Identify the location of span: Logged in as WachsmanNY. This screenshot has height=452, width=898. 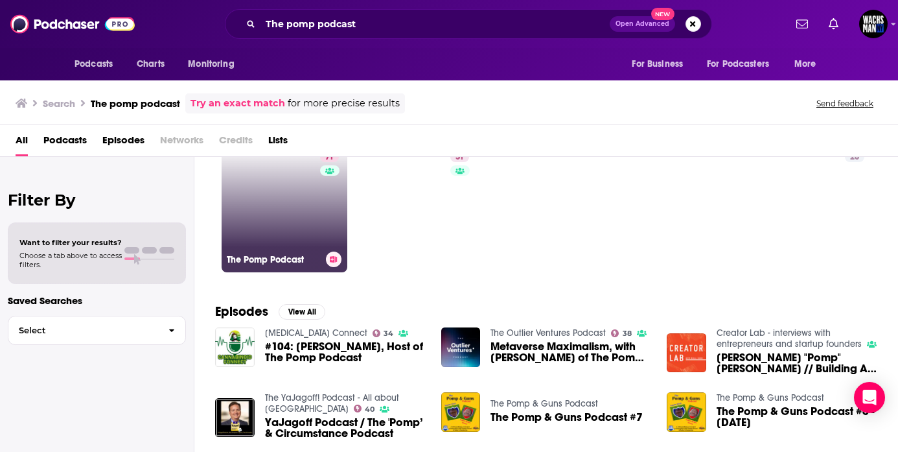
(874, 24).